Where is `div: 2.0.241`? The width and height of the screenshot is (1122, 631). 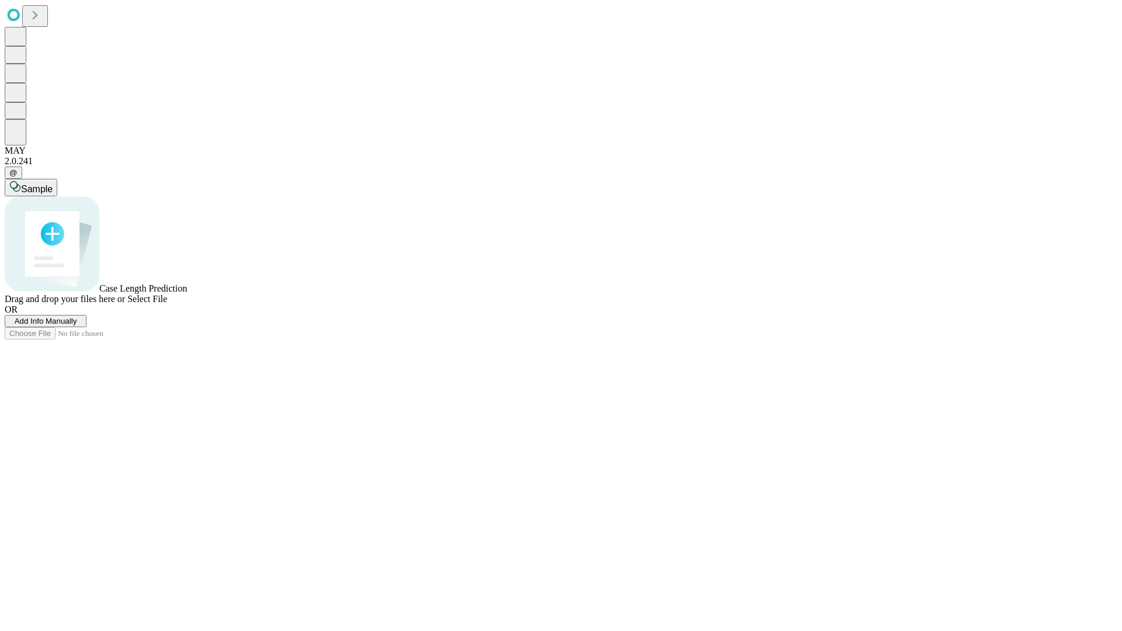 div: 2.0.241 is located at coordinates (561, 161).